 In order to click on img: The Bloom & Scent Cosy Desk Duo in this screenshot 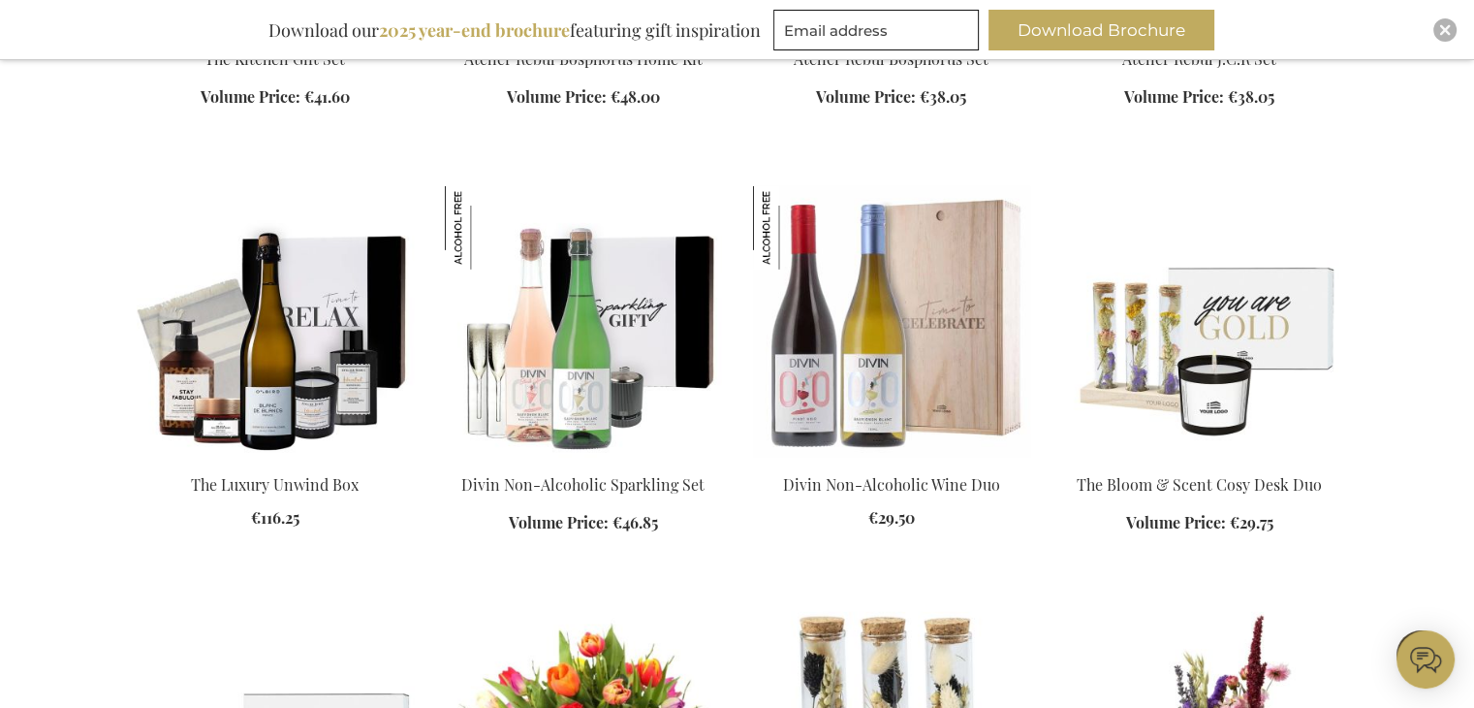, I will do `click(1200, 322)`.